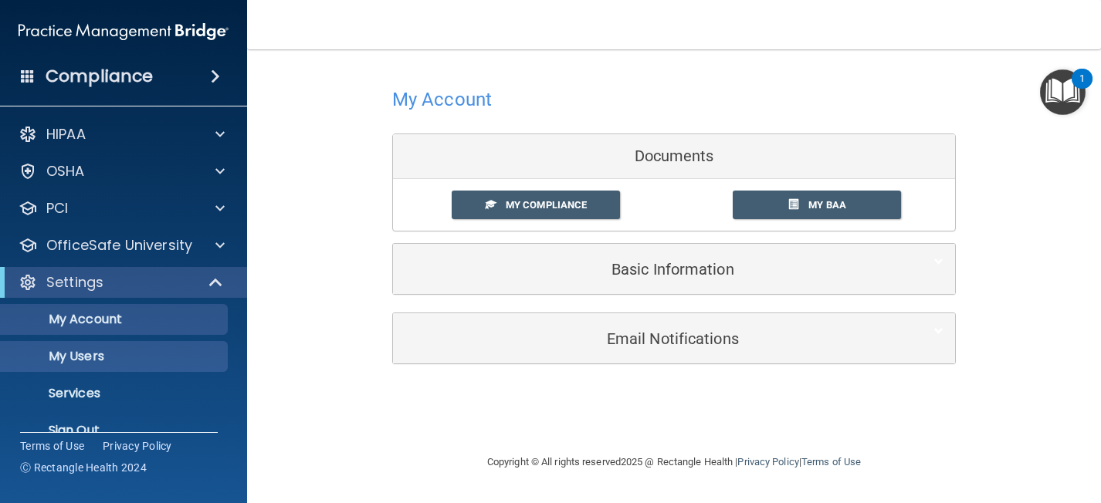 This screenshot has width=1101, height=503. Describe the element at coordinates (115, 394) in the screenshot. I see `p: Services` at that location.